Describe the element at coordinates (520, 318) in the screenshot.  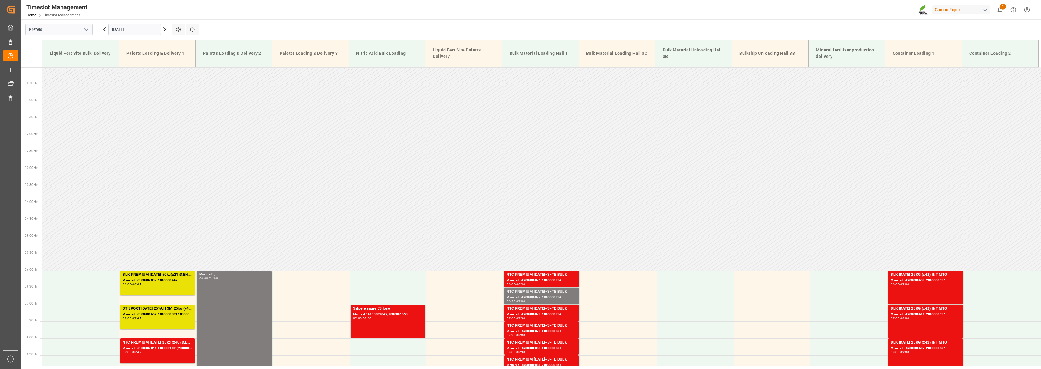
I see `div: 07:30` at that location.